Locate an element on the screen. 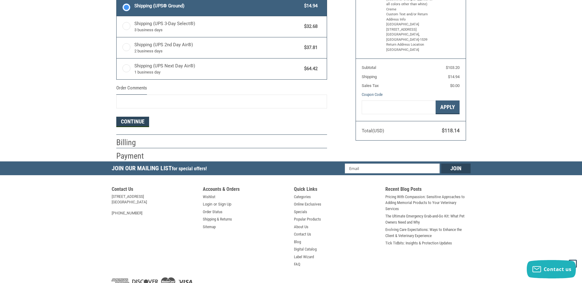 Image resolution: width=582 pixels, height=283 pixels. a: FAQ is located at coordinates (297, 265).